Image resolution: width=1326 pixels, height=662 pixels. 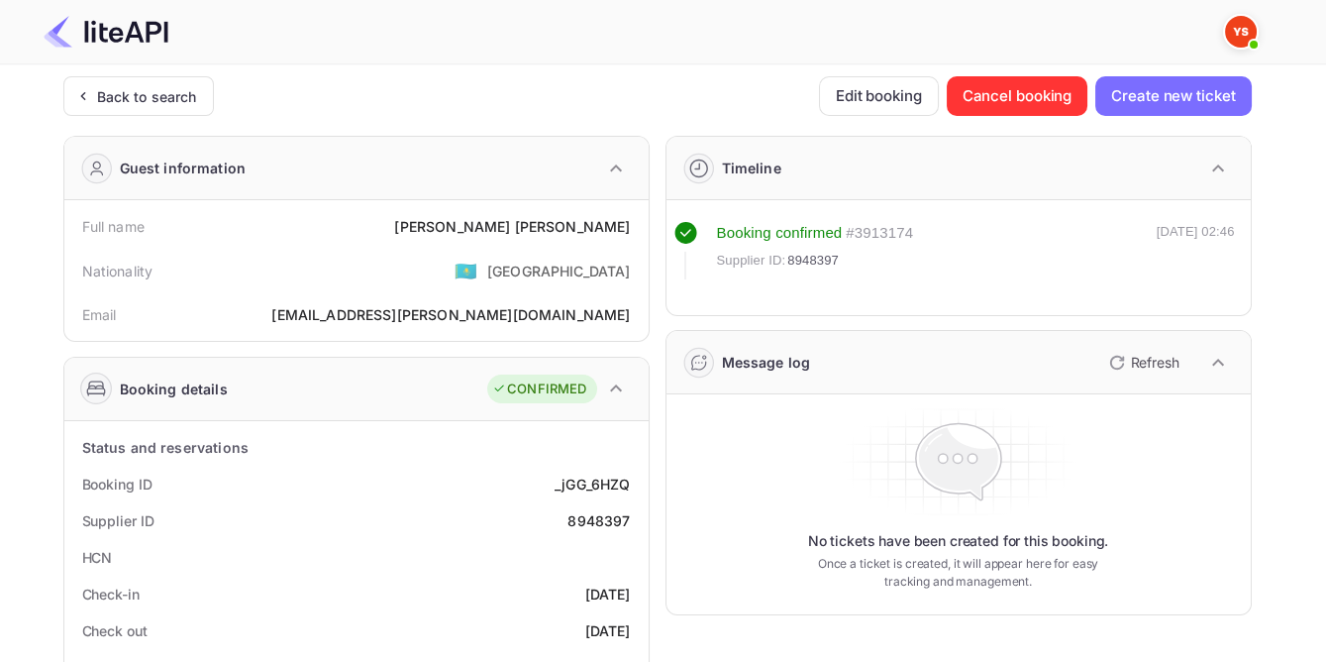 What do you see at coordinates (1241, 32) in the screenshot?
I see `img: Yandex Support` at bounding box center [1241, 32].